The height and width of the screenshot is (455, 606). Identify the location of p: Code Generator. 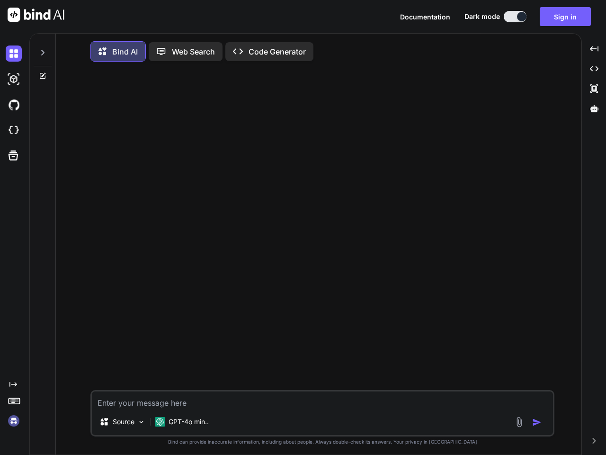
(277, 52).